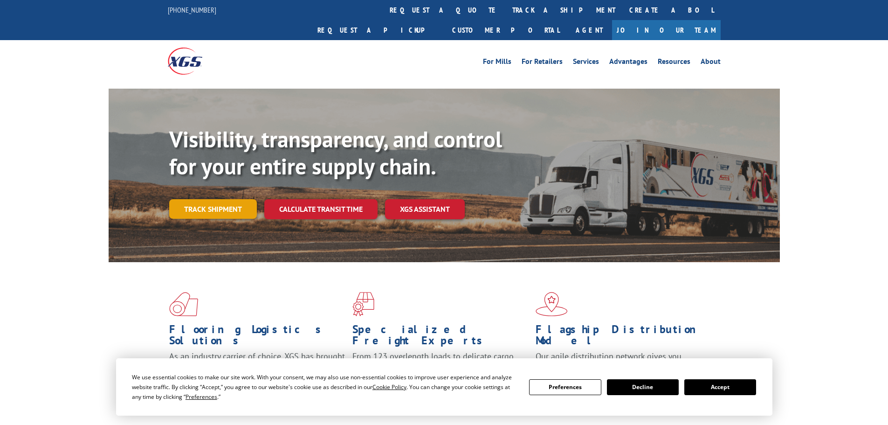  Describe the element at coordinates (321, 209) in the screenshot. I see `a: Calculate transit time` at that location.